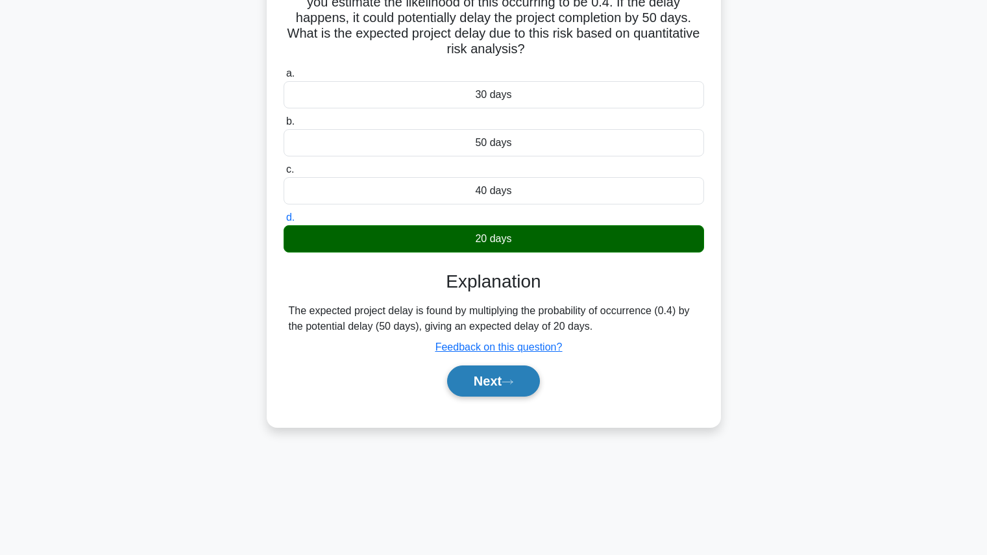  Describe the element at coordinates (493, 381) in the screenshot. I see `button: Next` at that location.